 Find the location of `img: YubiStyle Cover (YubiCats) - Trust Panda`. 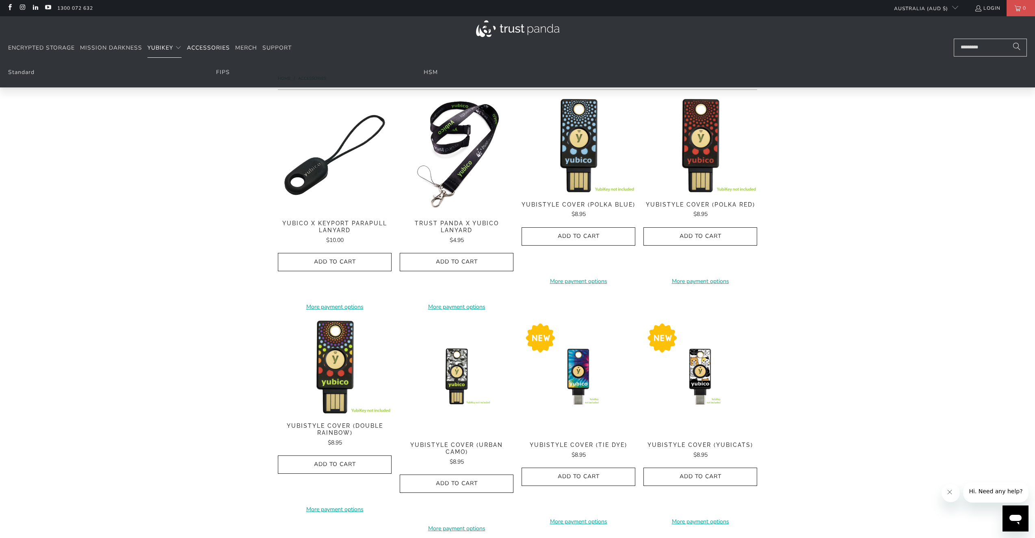

img: YubiStyle Cover (YubiCats) - Trust Panda is located at coordinates (700, 376).